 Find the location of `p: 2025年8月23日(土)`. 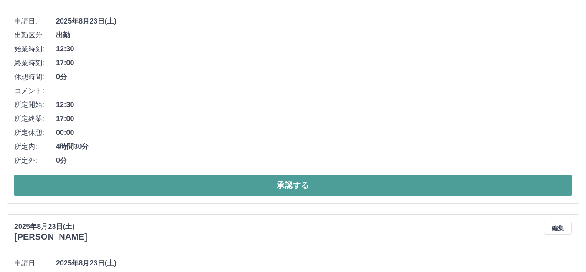

p: 2025年8月23日(土) is located at coordinates (51, 227).